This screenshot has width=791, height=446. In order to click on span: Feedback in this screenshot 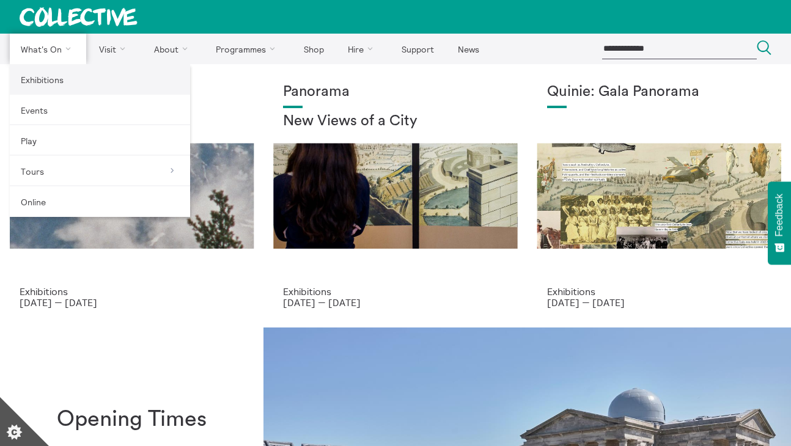, I will do `click(779, 215)`.